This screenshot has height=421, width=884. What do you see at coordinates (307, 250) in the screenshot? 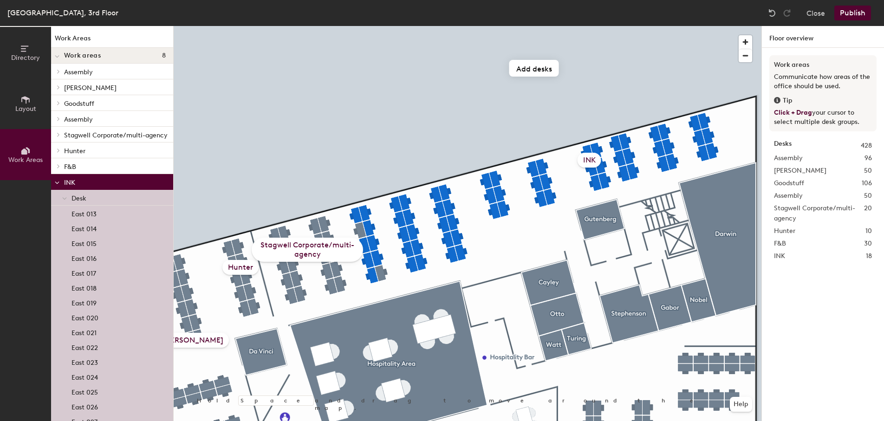
I see `div: Stagwell Corporate/multi-agency` at bounding box center [307, 250].